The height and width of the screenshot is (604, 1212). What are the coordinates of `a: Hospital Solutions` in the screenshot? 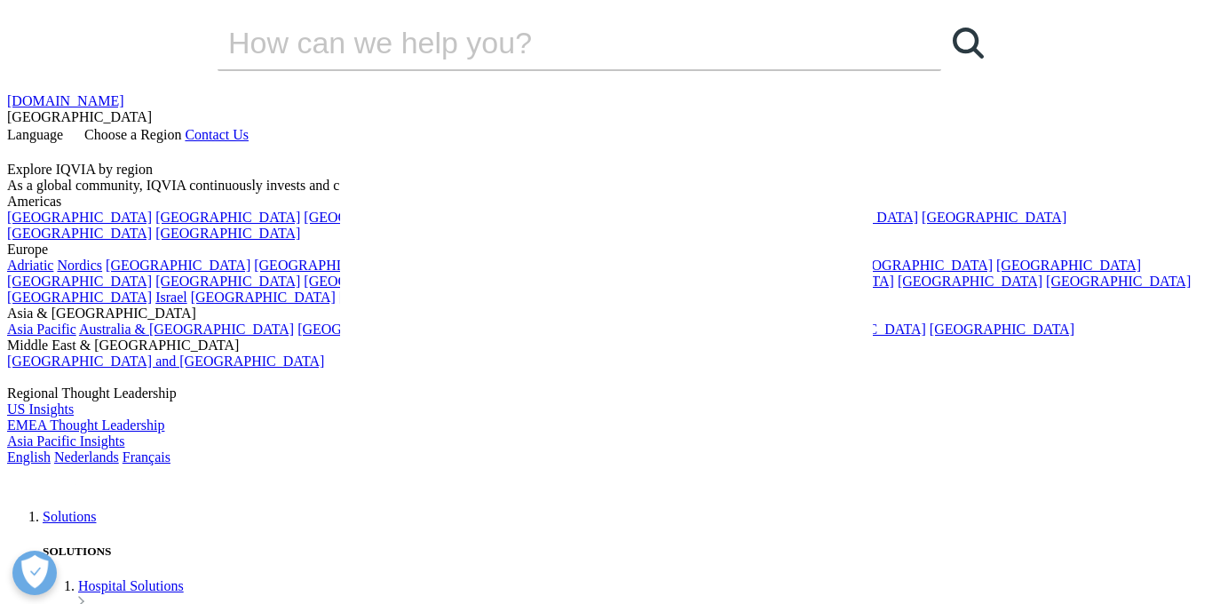 It's located at (130, 585).